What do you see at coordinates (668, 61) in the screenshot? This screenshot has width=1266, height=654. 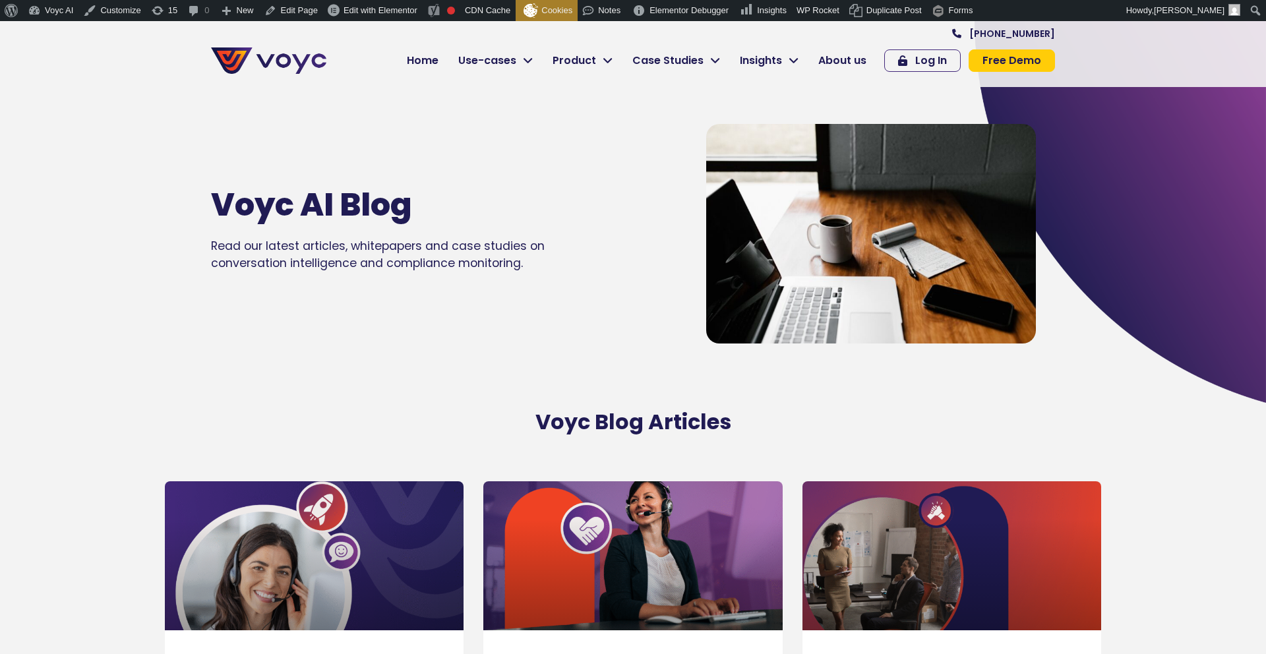 I see `span: Case Studies` at bounding box center [668, 61].